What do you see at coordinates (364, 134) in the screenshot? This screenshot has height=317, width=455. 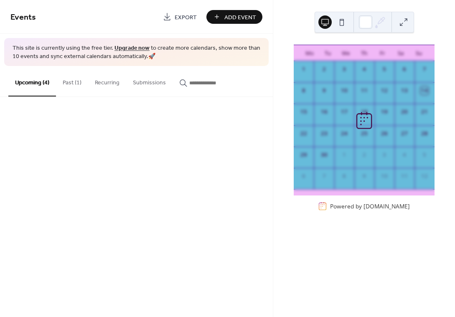 I see `div: 25` at bounding box center [364, 134].